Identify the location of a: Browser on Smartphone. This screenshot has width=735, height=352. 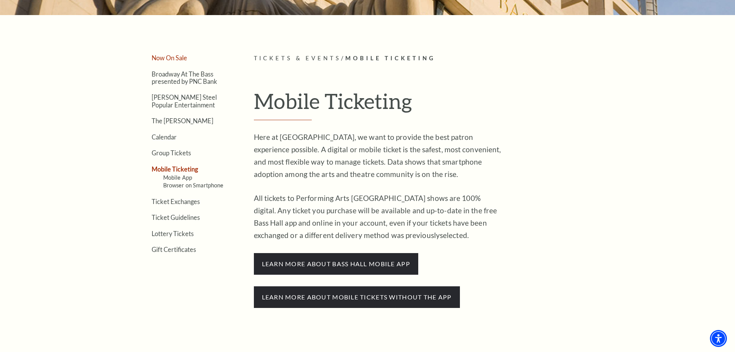
(193, 185).